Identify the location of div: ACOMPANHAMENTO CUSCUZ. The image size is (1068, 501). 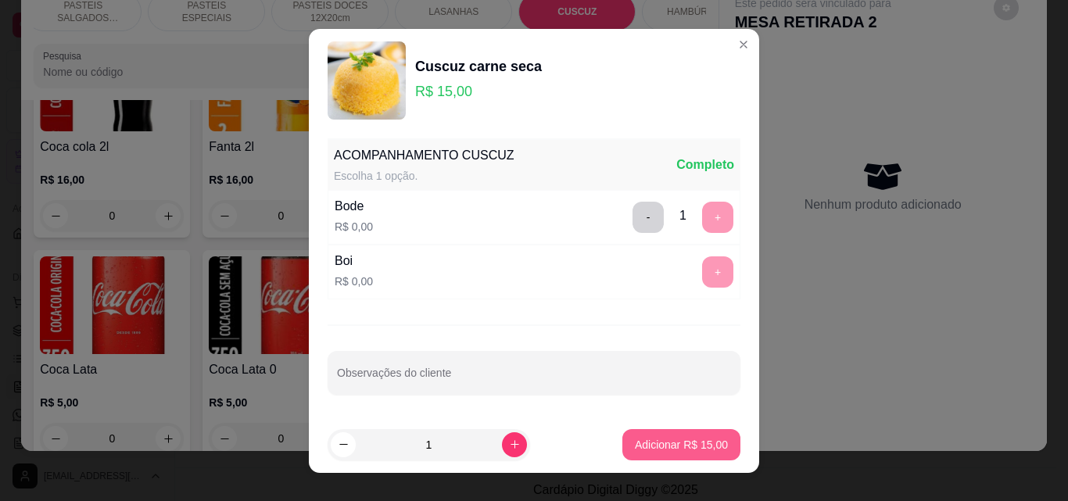
(424, 156).